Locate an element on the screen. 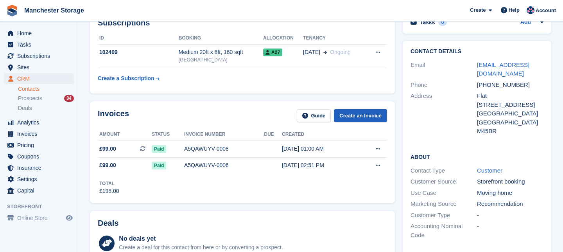 The image size is (563, 252). div: A5QAWUYV-0008 is located at coordinates (224, 149).